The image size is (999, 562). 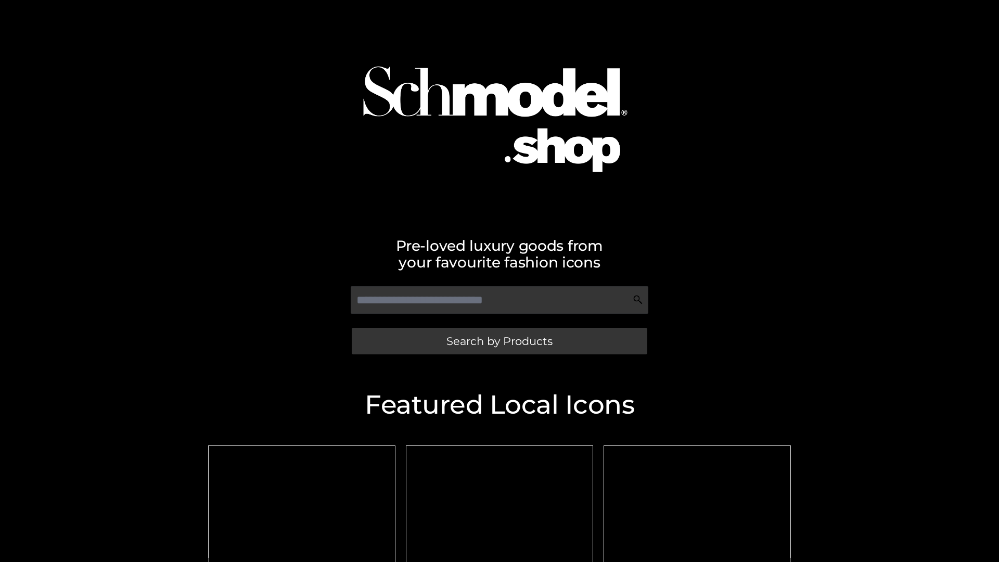 What do you see at coordinates (500, 341) in the screenshot?
I see `a: Search by Products` at bounding box center [500, 341].